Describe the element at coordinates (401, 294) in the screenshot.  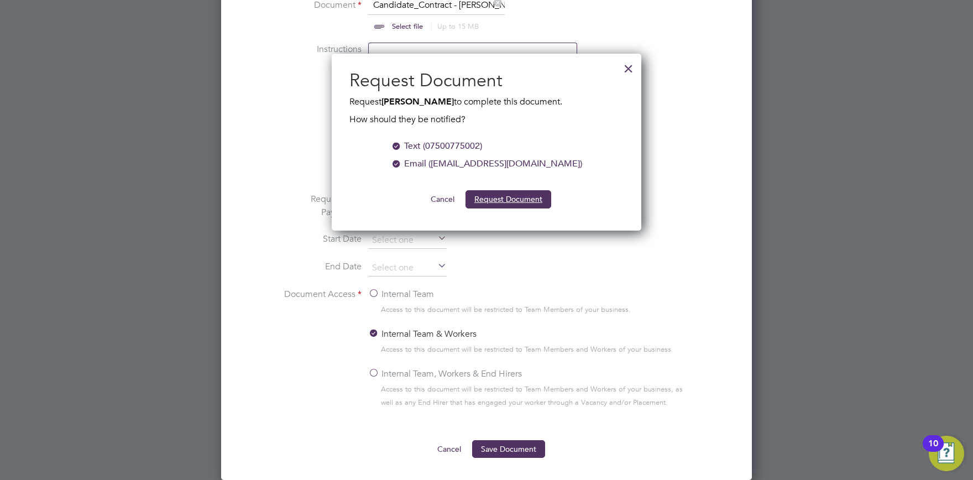
I see `label: Internal Team` at that location.